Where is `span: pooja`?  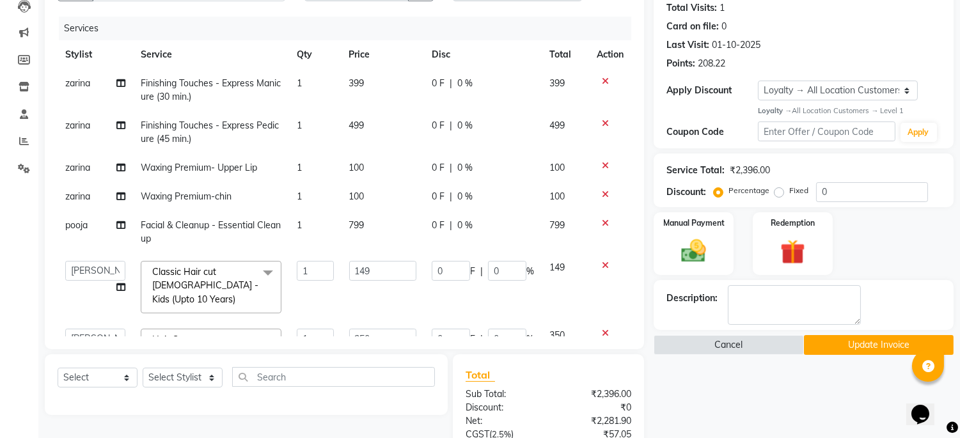 span: pooja is located at coordinates (76, 225).